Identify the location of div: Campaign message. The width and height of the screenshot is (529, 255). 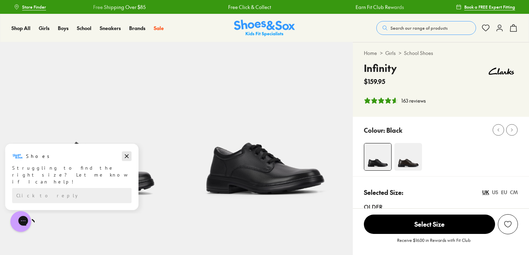
(72, 34).